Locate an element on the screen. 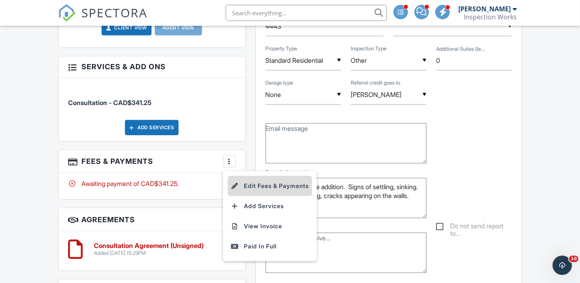  h3: Fees & Payments is located at coordinates (152, 162).